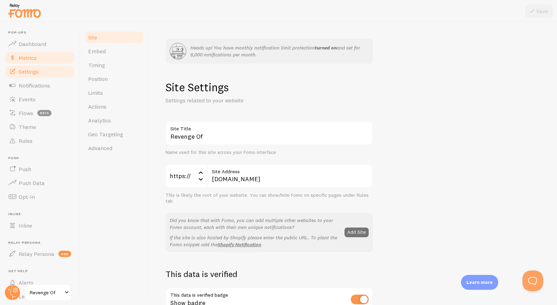 This screenshot has width=557, height=305. I want to click on a: Theme, so click(40, 127).